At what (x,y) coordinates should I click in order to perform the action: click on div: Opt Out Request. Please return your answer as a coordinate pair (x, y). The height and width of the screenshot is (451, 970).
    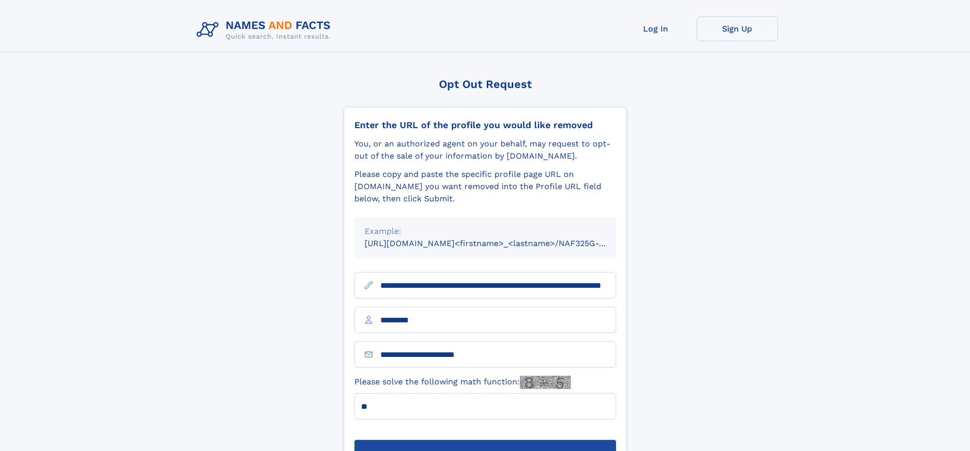
    Looking at the image, I should click on (485, 84).